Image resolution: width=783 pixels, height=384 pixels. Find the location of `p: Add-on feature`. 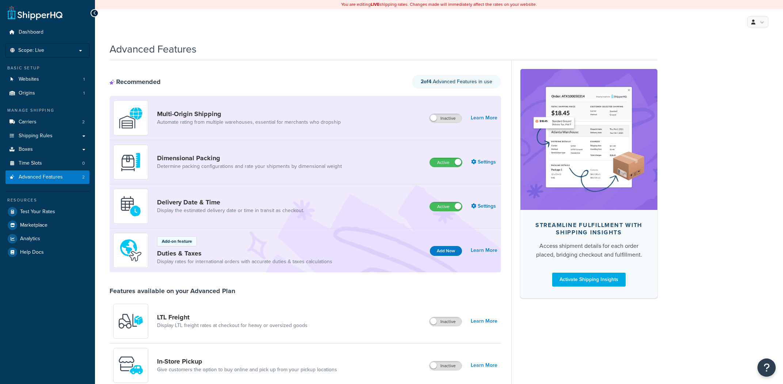

p: Add-on feature is located at coordinates (177, 241).